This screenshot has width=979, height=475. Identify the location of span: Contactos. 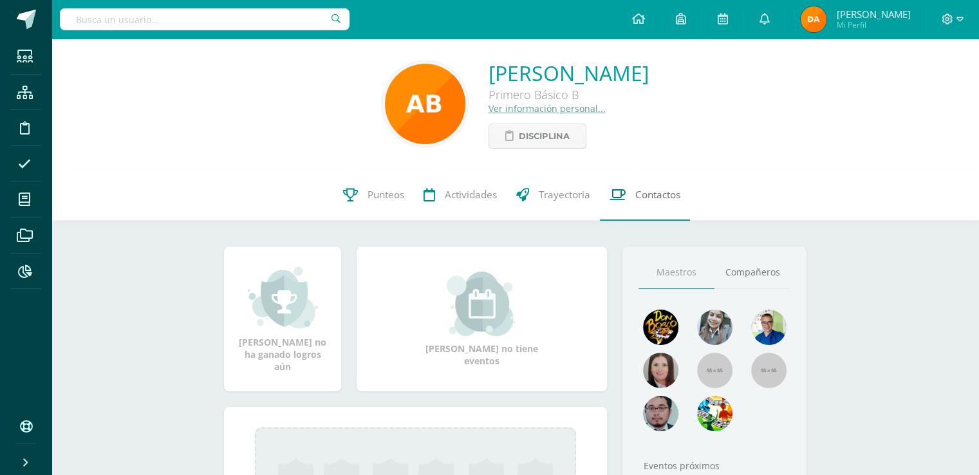
(658, 194).